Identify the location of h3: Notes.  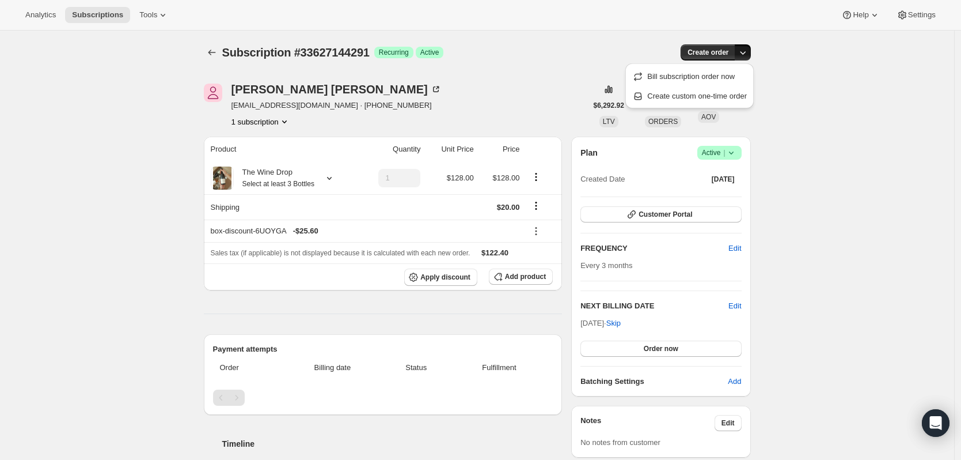
(648, 423).